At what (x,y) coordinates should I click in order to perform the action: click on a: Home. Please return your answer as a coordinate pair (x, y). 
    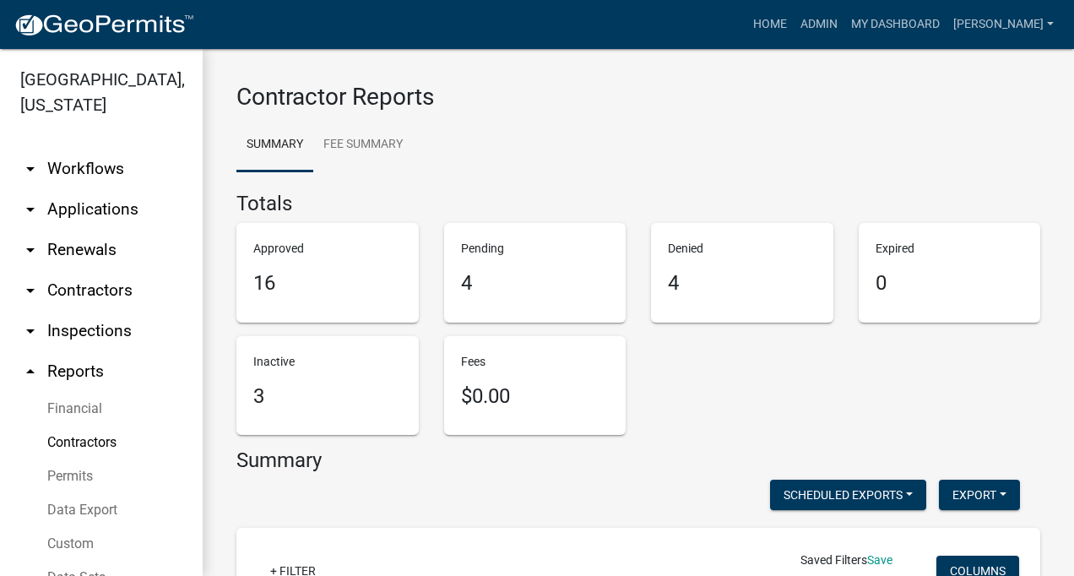
    Looking at the image, I should click on (770, 24).